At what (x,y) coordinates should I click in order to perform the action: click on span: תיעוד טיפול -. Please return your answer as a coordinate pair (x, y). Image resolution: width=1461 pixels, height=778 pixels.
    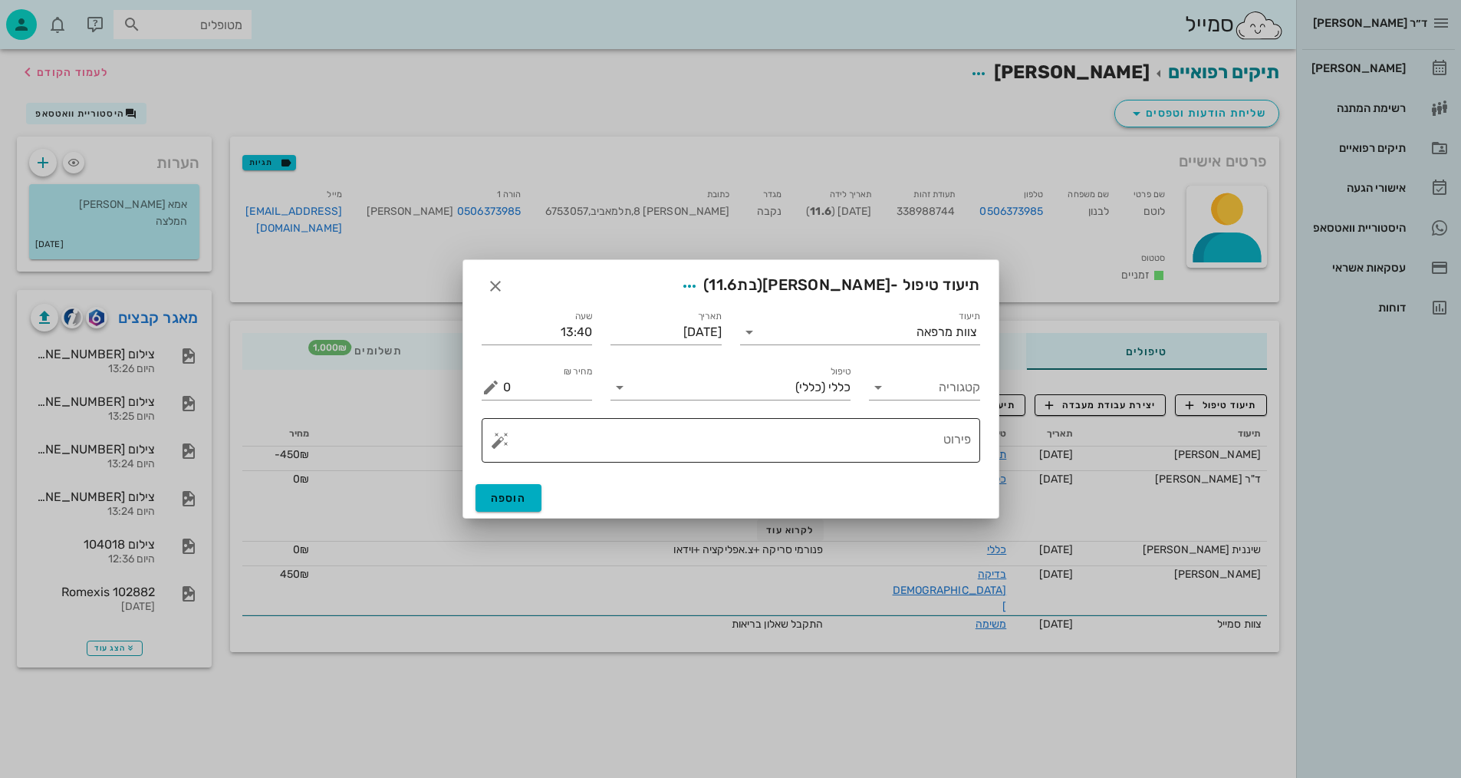
    Looking at the image, I should click on (827, 286).